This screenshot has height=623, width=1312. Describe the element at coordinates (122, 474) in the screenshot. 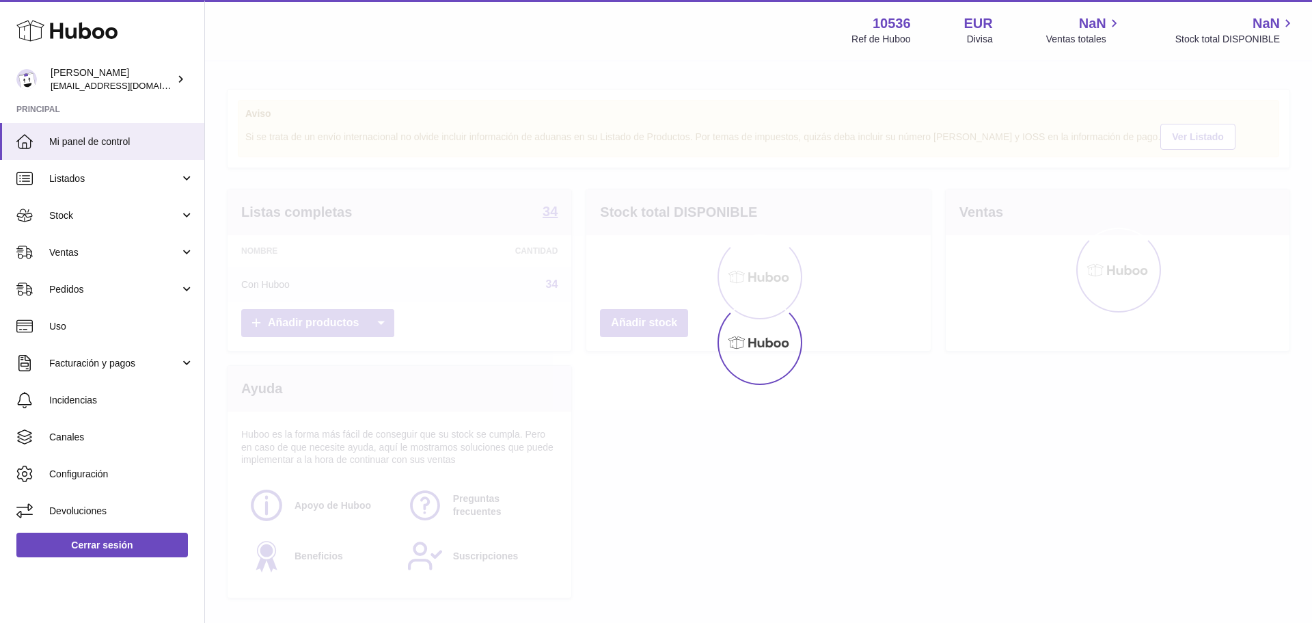

I see `span: Configuración` at that location.